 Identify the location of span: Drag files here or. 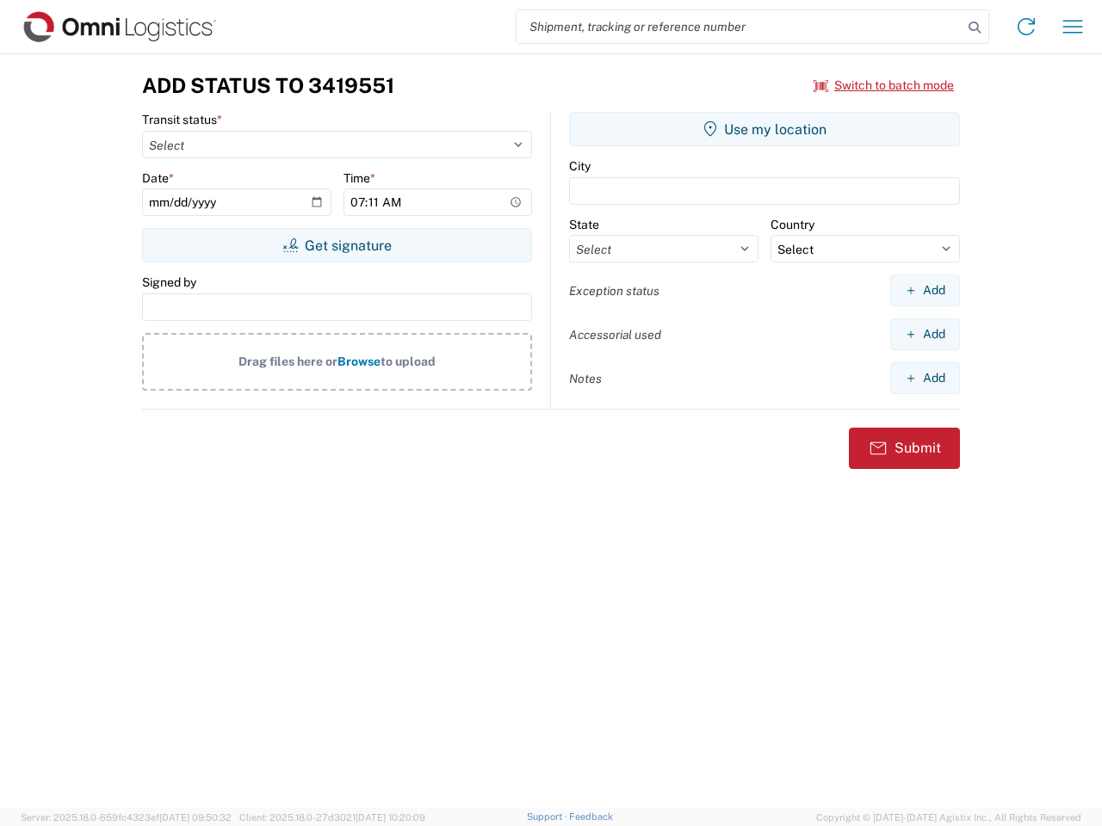
(287, 361).